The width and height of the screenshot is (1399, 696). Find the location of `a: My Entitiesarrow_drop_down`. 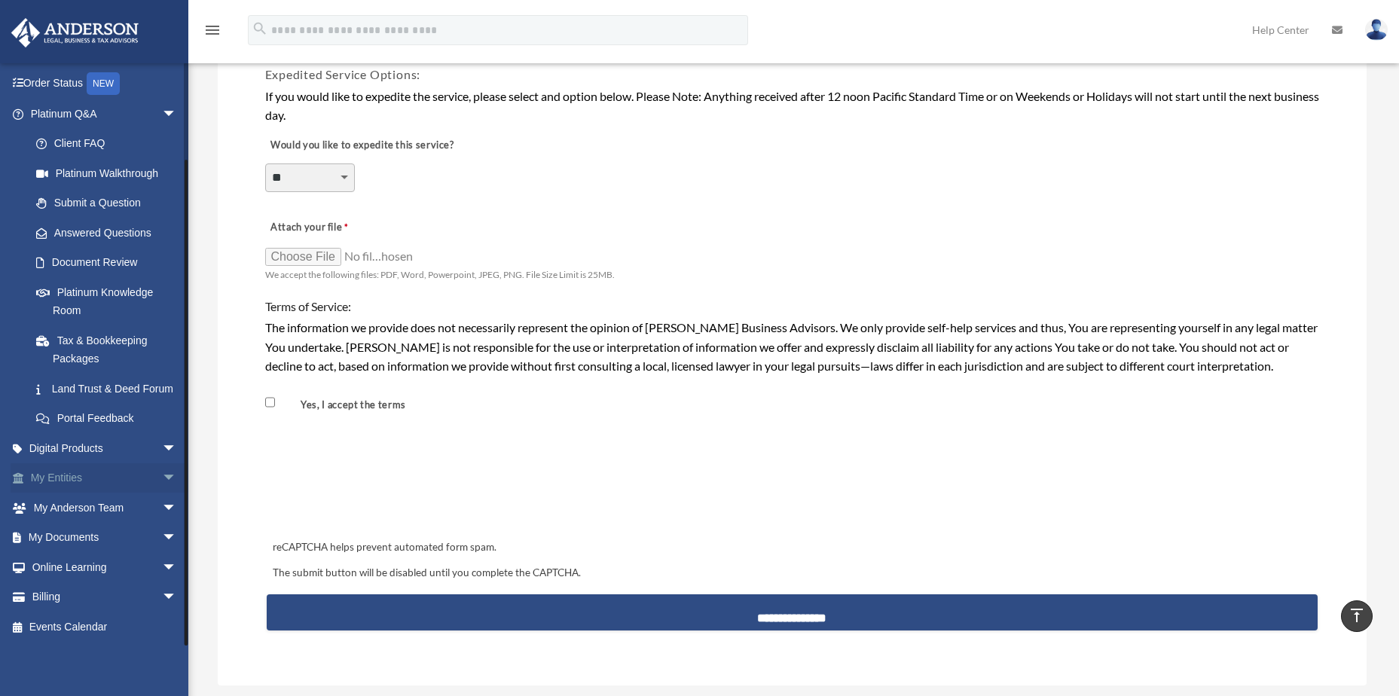

a: My Entitiesarrow_drop_down is located at coordinates (105, 479).